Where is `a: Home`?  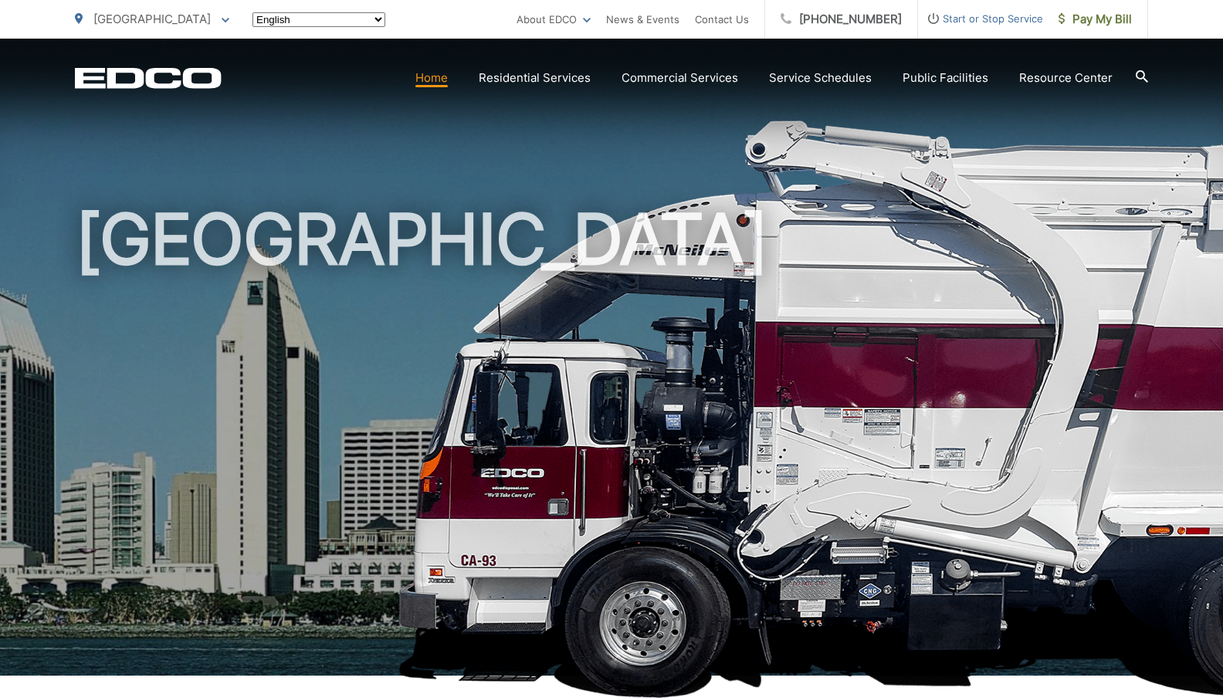
a: Home is located at coordinates (432, 78).